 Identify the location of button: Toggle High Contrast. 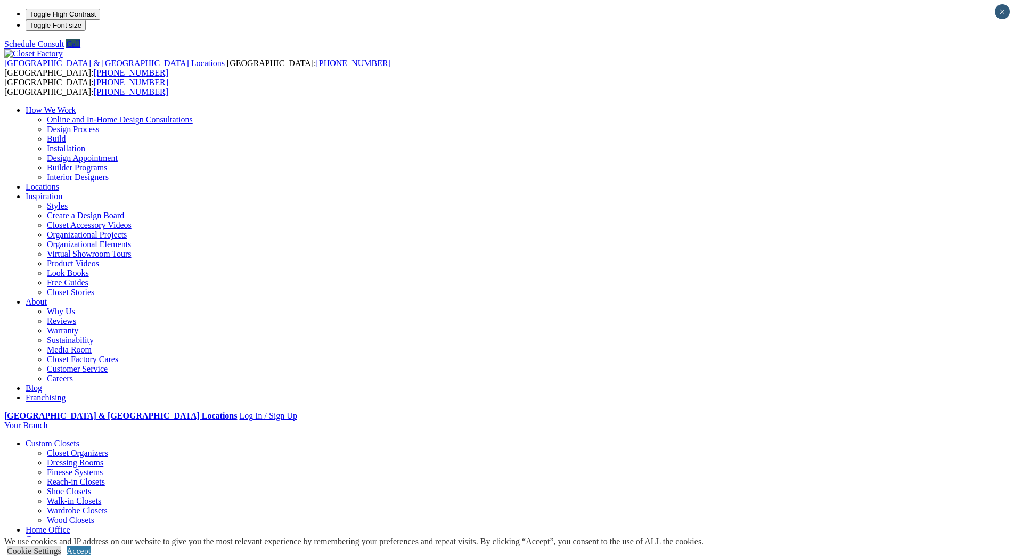
(63, 14).